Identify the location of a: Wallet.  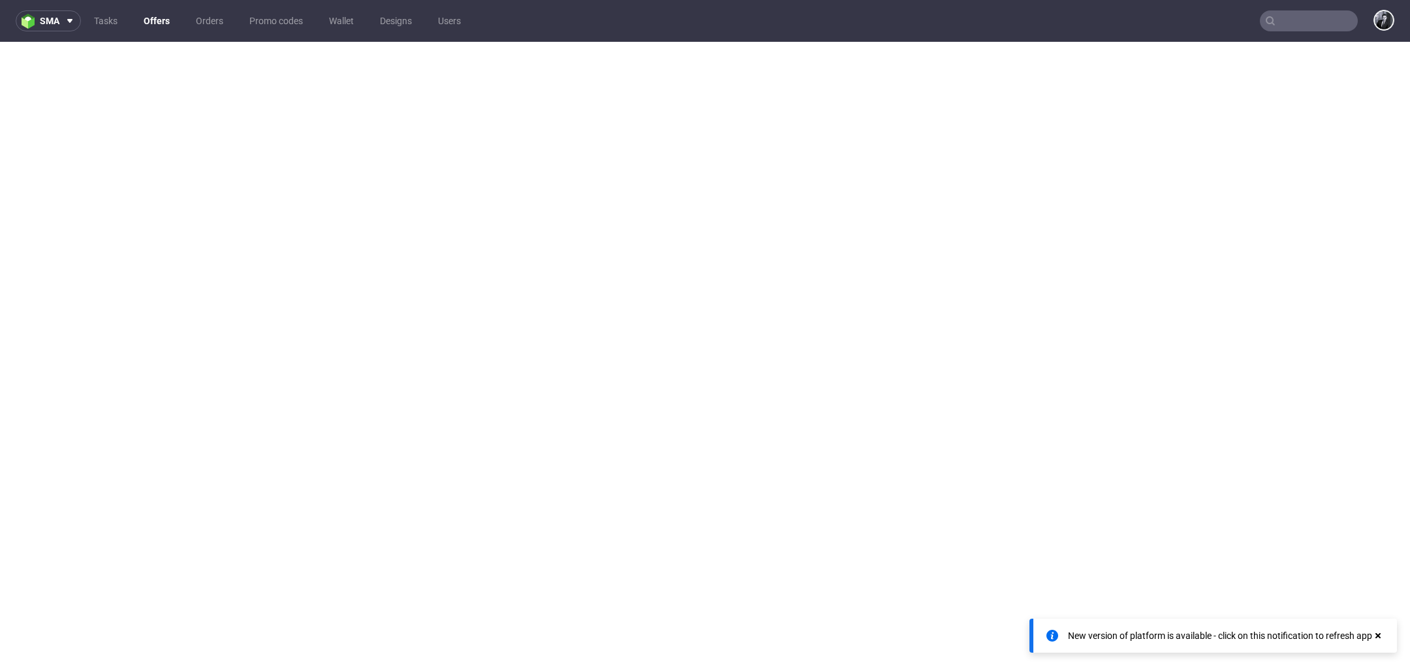
(342, 21).